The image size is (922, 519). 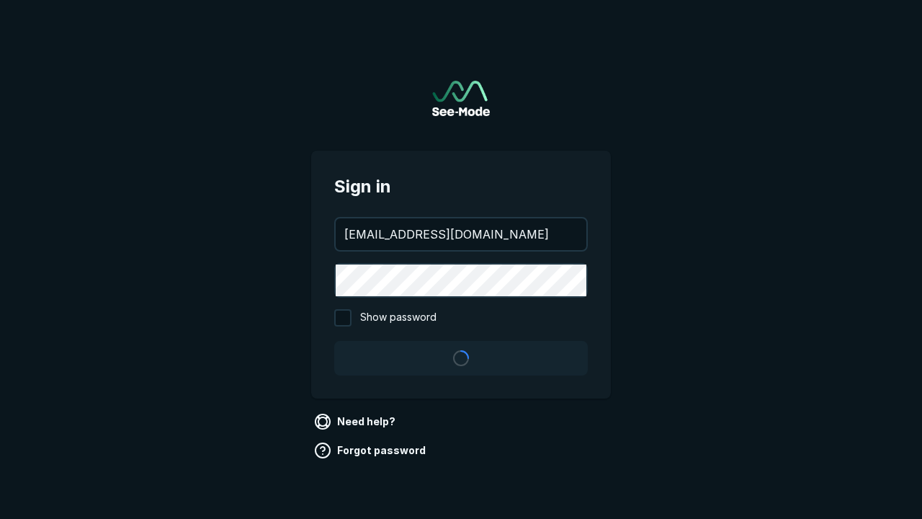 What do you see at coordinates (461, 187) in the screenshot?
I see `span: Sign in` at bounding box center [461, 187].